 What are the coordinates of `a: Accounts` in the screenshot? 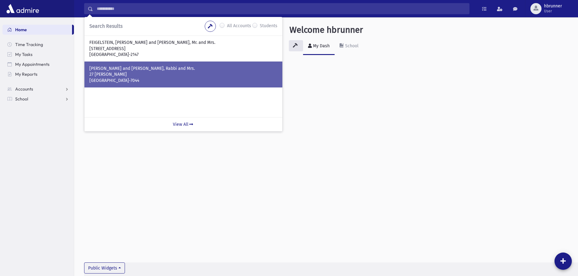 It's located at (38, 89).